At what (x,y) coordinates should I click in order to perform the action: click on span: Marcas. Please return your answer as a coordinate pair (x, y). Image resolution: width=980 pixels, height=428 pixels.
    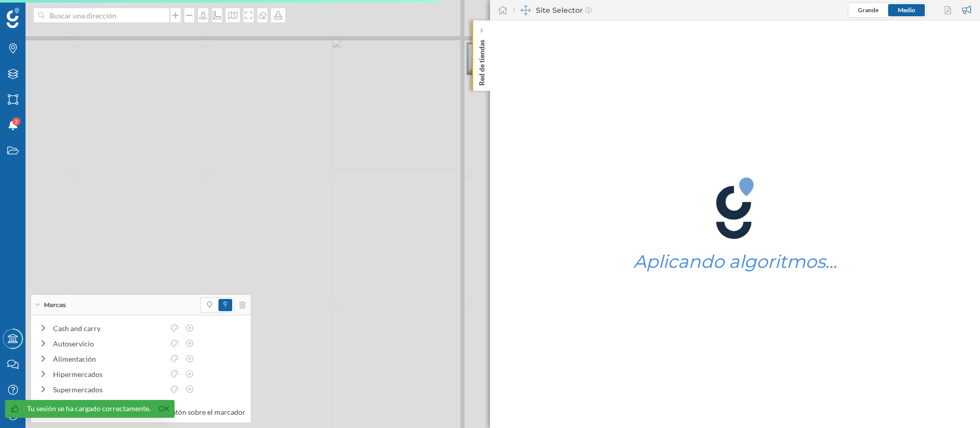
    Looking at the image, I should click on (55, 305).